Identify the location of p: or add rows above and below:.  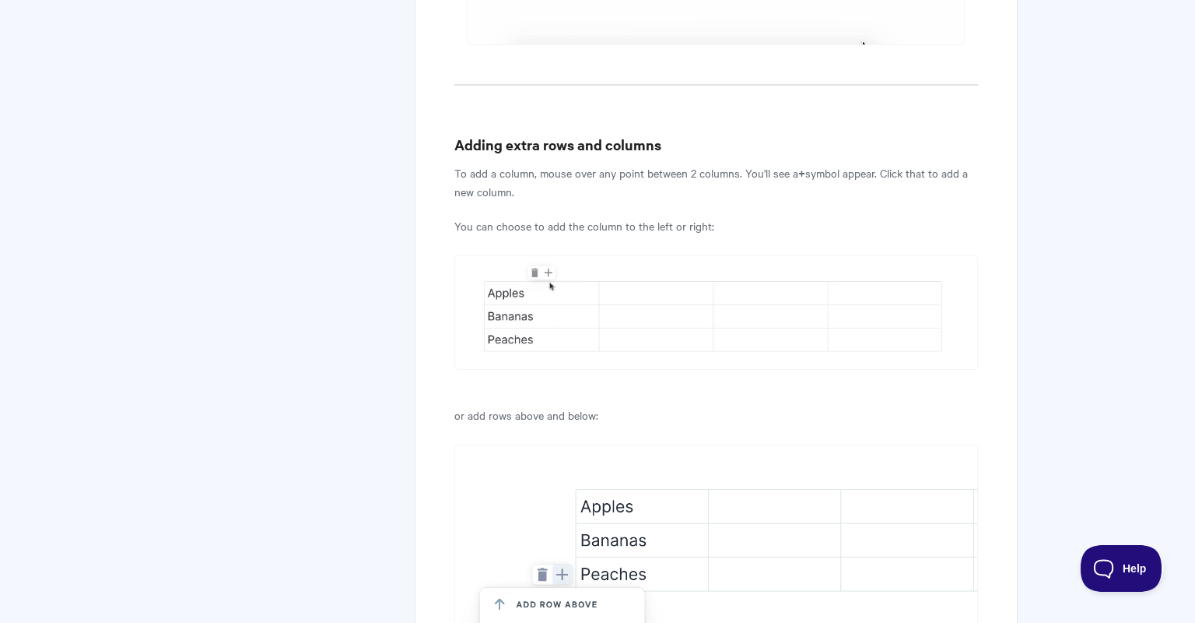
(716, 415).